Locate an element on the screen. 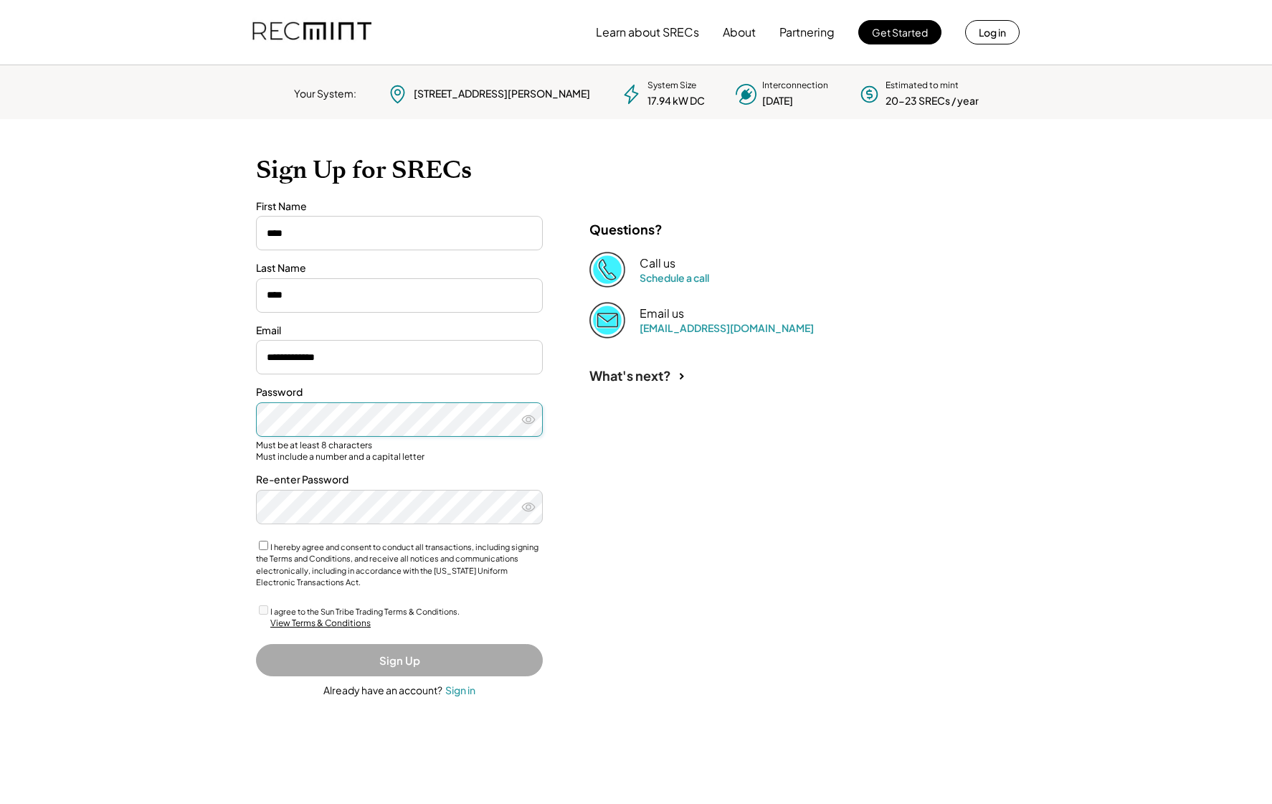  div: What's next? is located at coordinates (630, 375).